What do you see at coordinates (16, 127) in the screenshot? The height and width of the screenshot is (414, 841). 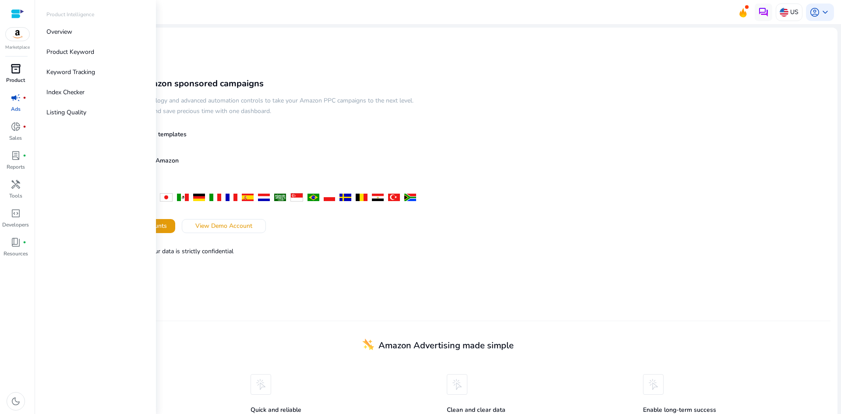 I see `span: donut_small` at bounding box center [16, 127].